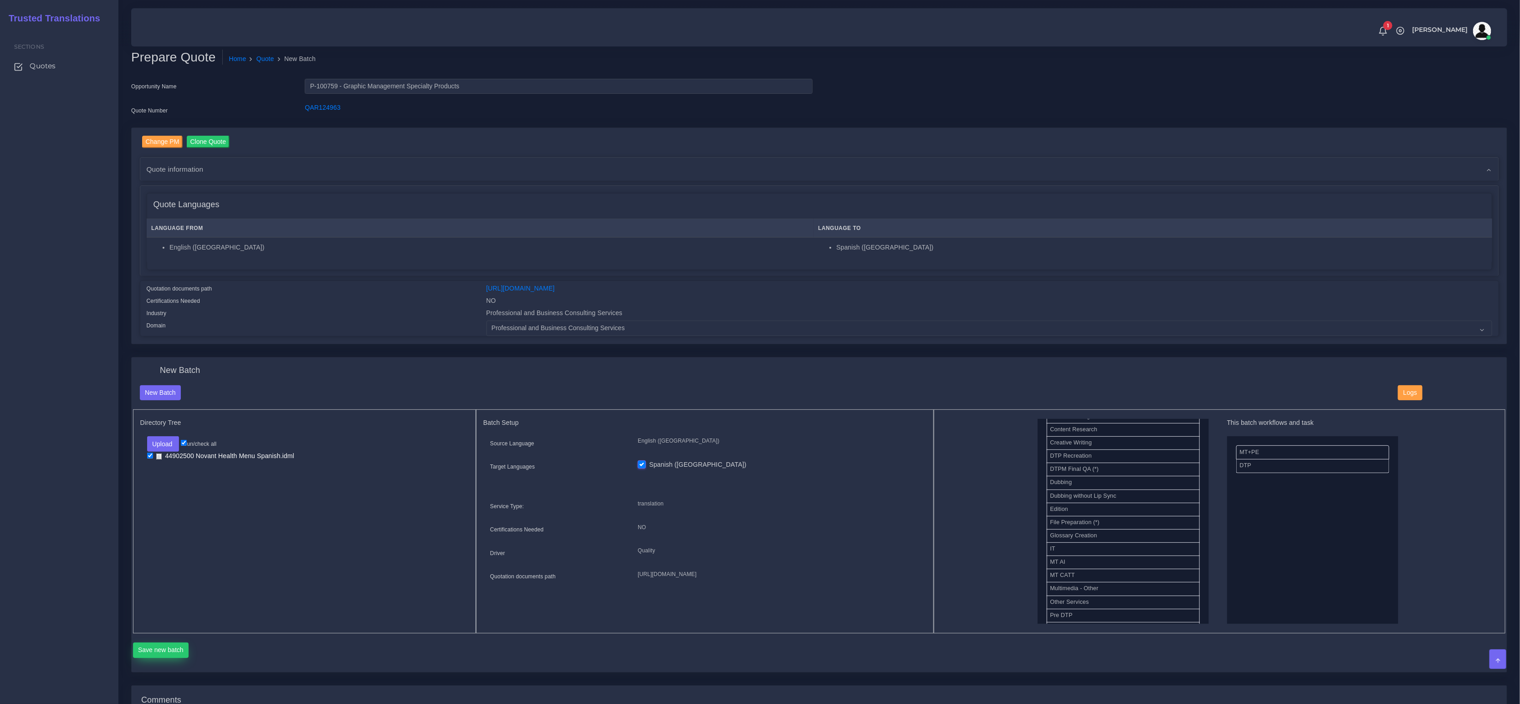  Describe the element at coordinates (480, 228) in the screenshot. I see `th: Language From` at that location.